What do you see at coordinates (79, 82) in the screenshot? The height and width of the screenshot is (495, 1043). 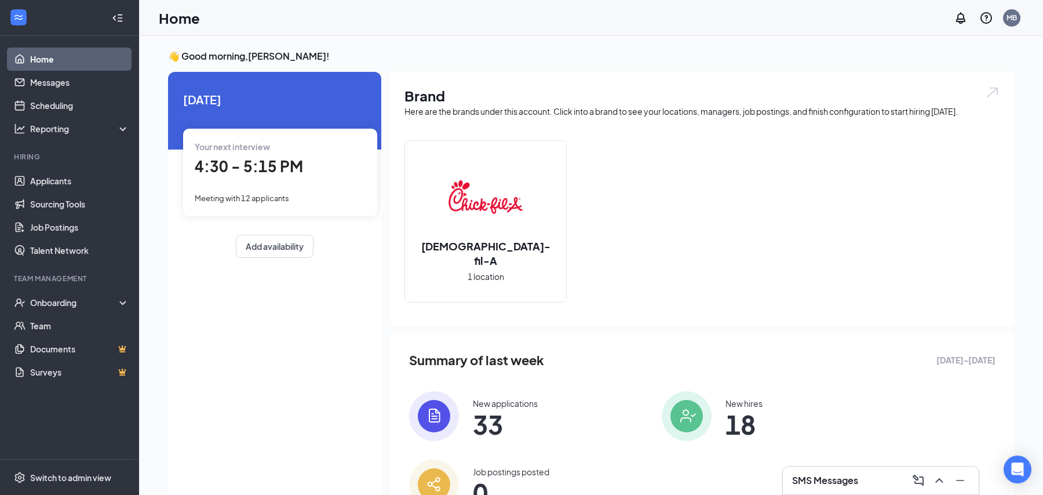 I see `a: Messages` at bounding box center [79, 82].